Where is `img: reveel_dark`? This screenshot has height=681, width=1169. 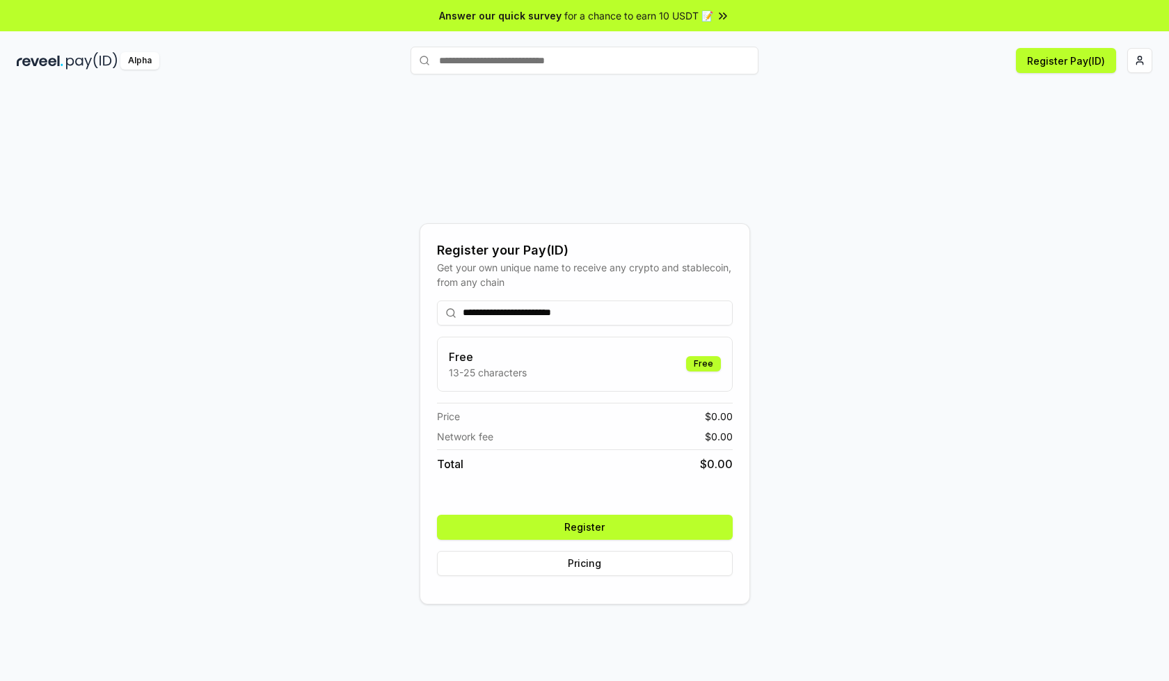
img: reveel_dark is located at coordinates (40, 61).